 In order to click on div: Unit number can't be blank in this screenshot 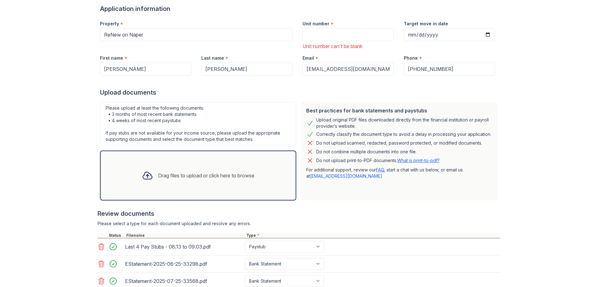, I will do `click(348, 46)`.